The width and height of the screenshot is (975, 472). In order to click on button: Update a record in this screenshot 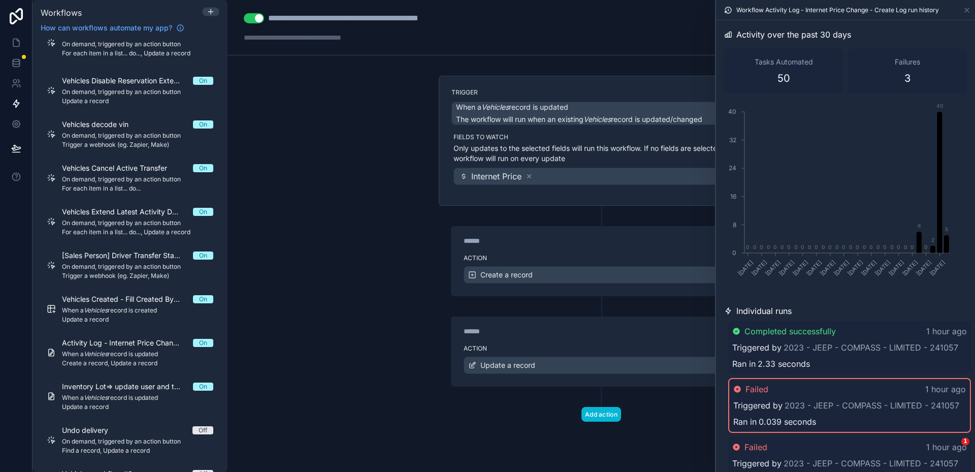, I will do `click(601, 365)`.